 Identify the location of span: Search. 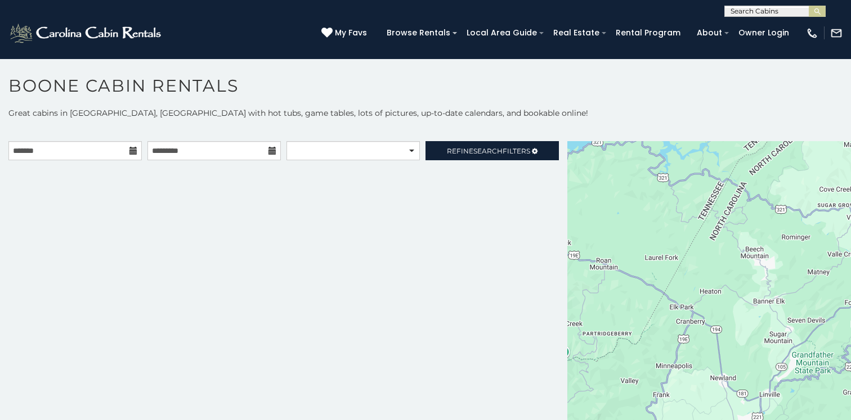
(488, 151).